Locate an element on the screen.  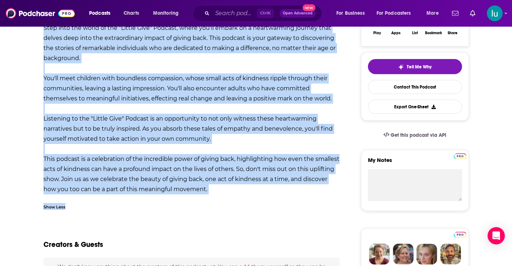
a: Charts is located at coordinates (131, 13).